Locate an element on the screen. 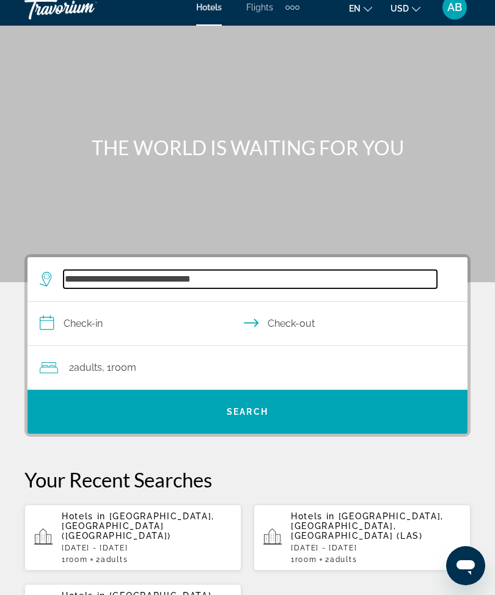 This screenshot has width=495, height=595. span: Hotels is located at coordinates (209, 7).